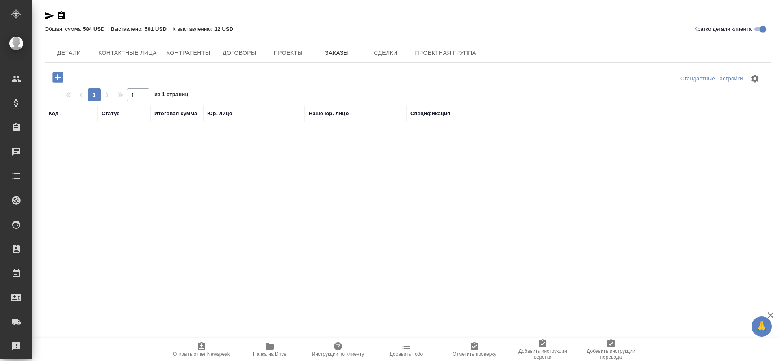  I want to click on span: Контрагенты, so click(188, 53).